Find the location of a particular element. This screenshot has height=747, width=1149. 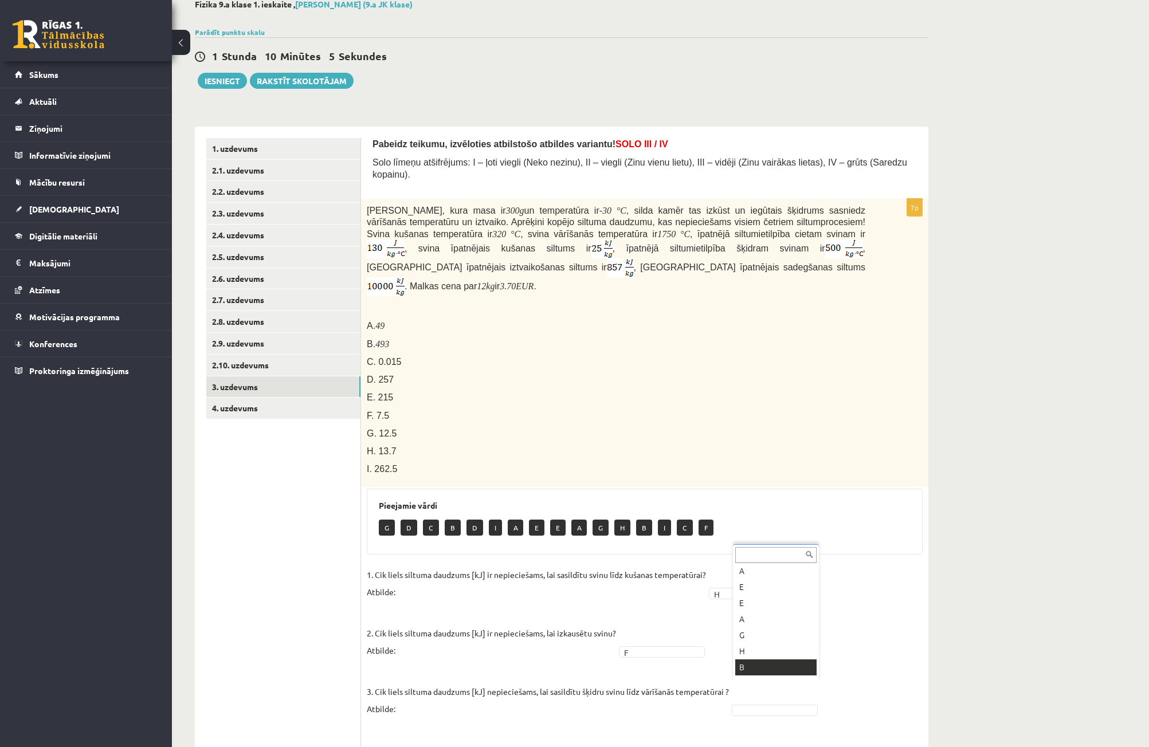

div: H is located at coordinates (776, 651).